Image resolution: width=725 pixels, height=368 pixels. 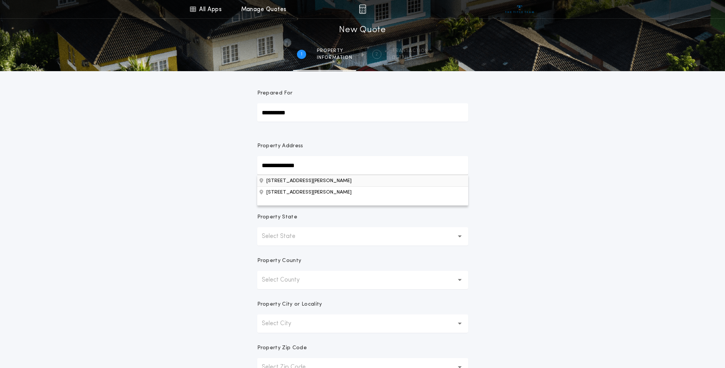 I want to click on button: Select County, so click(x=363, y=280).